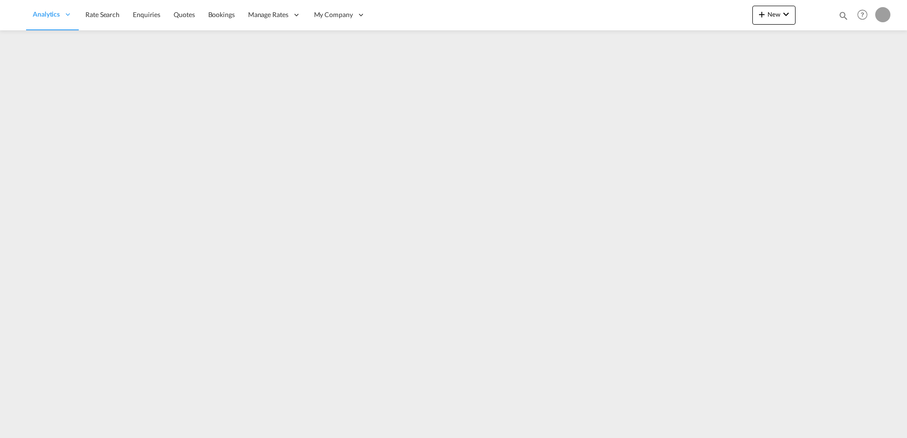 This screenshot has height=438, width=907. I want to click on span: Quotes, so click(184, 14).